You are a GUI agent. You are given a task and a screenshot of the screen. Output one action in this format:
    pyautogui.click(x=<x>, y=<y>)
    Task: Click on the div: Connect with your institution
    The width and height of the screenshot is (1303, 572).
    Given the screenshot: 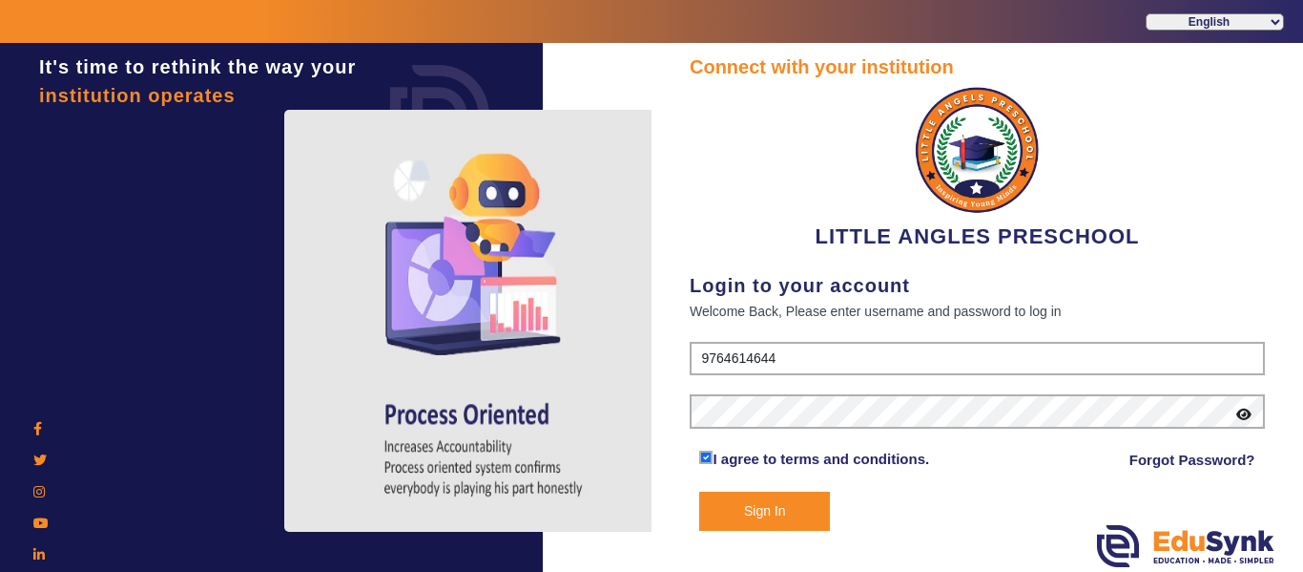 What is the action you would take?
    pyautogui.click(x=977, y=67)
    